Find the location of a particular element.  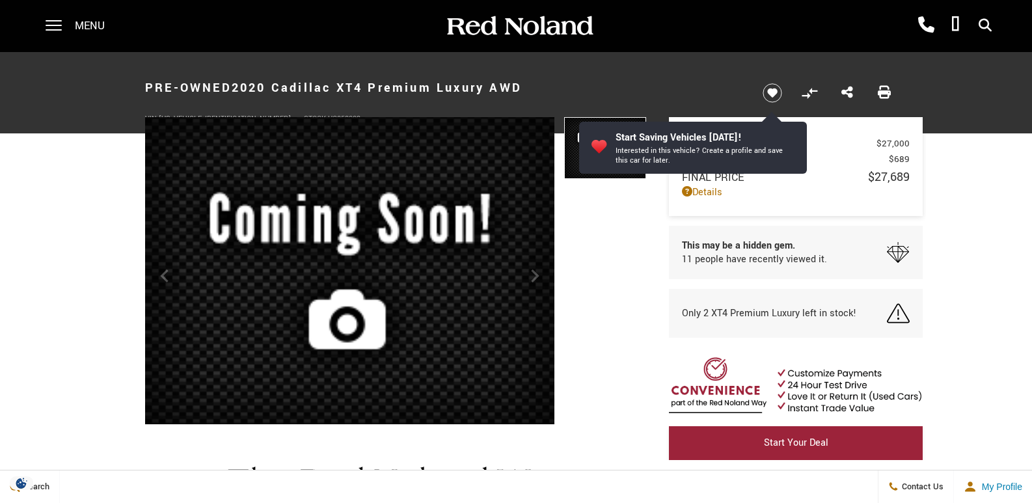

span: $27,689 is located at coordinates (889, 177).